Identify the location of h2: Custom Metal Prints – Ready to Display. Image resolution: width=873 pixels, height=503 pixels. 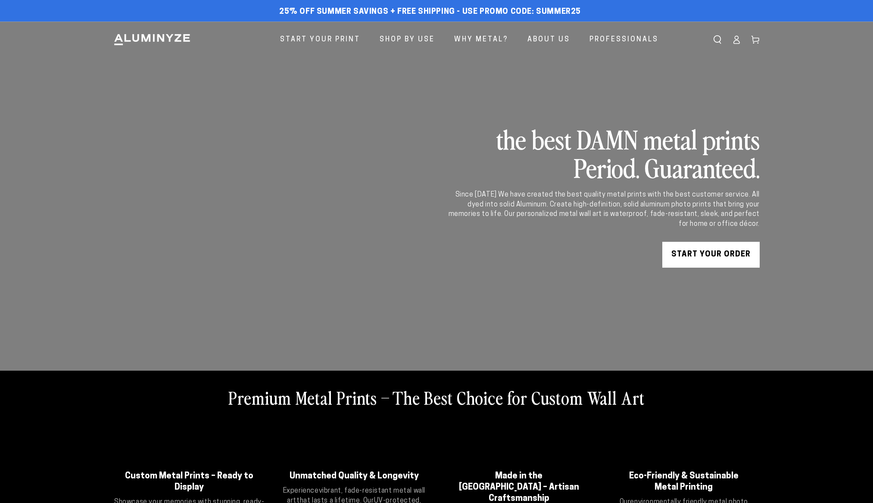
(189, 482).